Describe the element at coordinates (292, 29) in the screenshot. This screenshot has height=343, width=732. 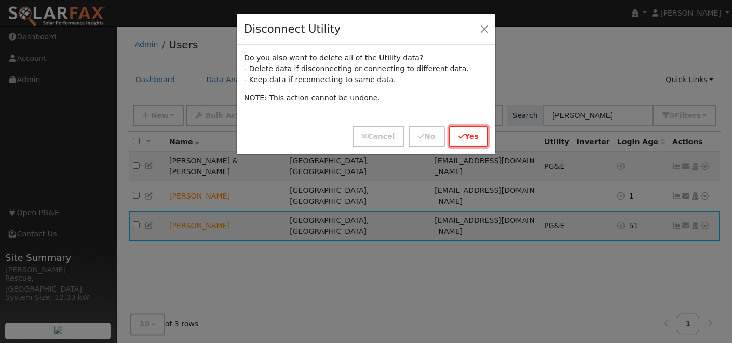
I see `h4: Disconnect Utility` at that location.